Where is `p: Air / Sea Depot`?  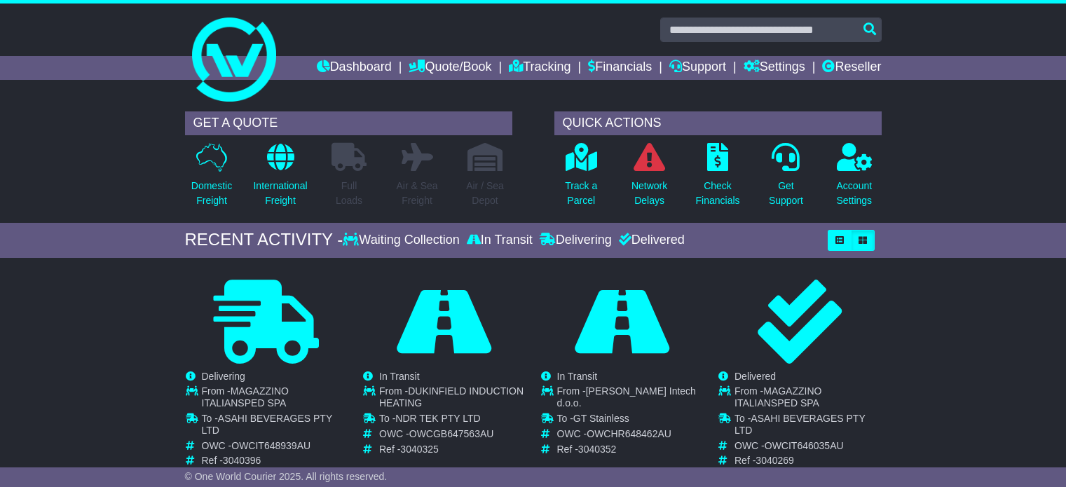
p: Air / Sea Depot is located at coordinates (485, 193).